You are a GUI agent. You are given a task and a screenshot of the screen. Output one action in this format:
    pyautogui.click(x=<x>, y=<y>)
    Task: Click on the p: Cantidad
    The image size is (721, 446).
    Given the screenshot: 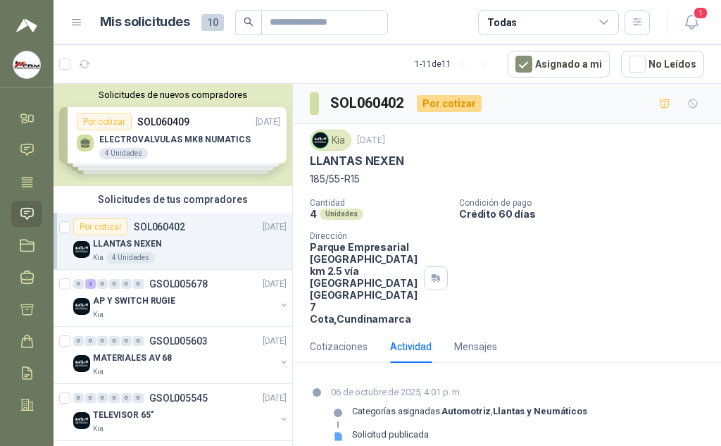 What is the action you would take?
    pyautogui.click(x=379, y=203)
    